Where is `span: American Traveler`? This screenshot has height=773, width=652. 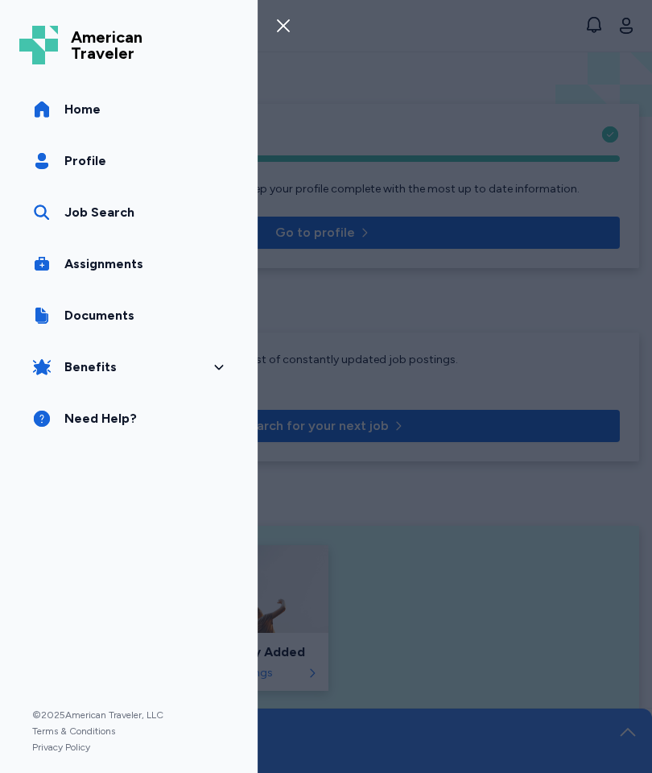
span: American Traveler is located at coordinates (106, 45).